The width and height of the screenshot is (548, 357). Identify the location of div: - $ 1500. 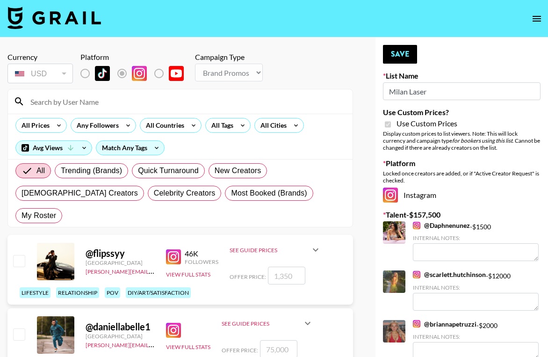
(475, 241).